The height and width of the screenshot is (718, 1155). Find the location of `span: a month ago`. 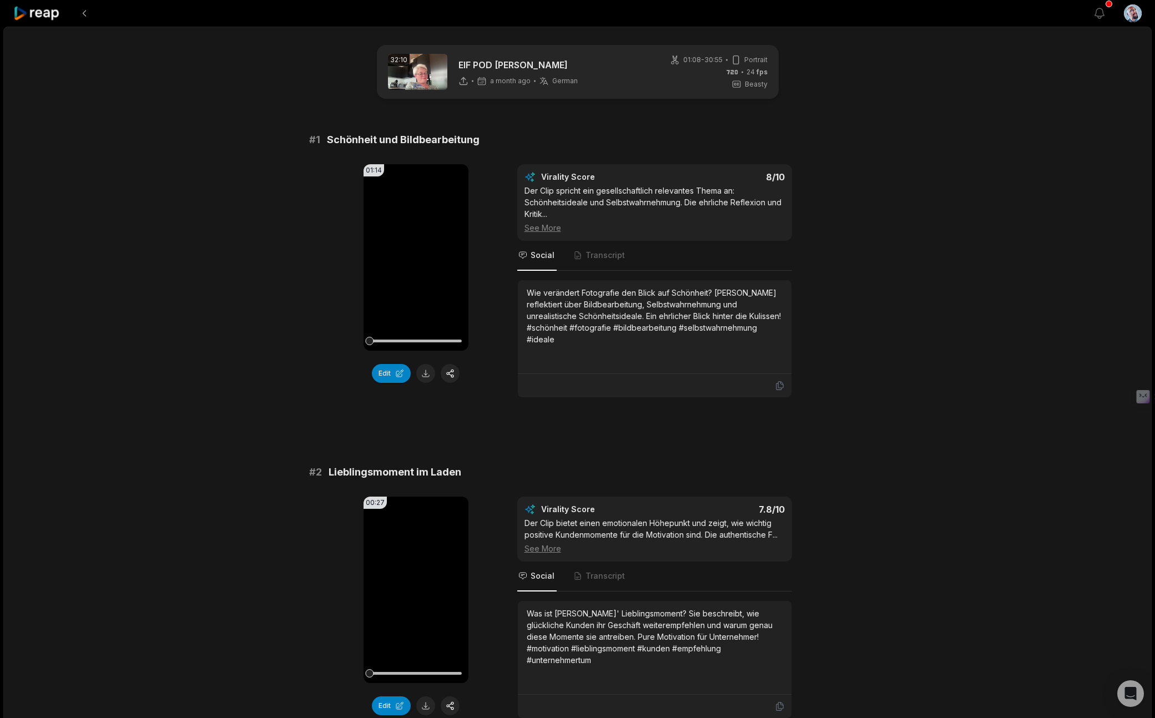

span: a month ago is located at coordinates (510, 81).